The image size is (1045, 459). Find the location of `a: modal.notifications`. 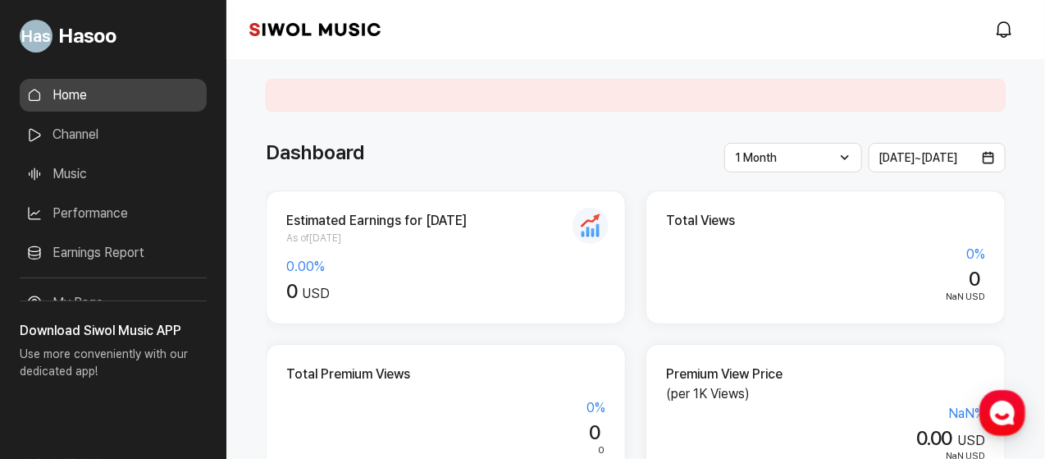

a: modal.notifications is located at coordinates (1006, 30).